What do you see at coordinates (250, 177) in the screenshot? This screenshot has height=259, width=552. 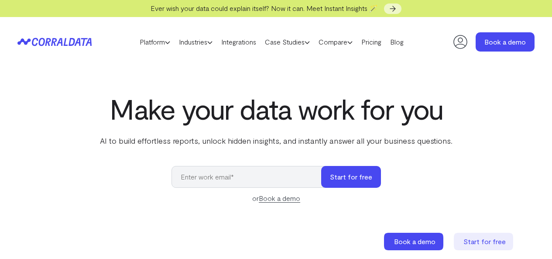 I see `input: Enter work email*` at bounding box center [250, 177].